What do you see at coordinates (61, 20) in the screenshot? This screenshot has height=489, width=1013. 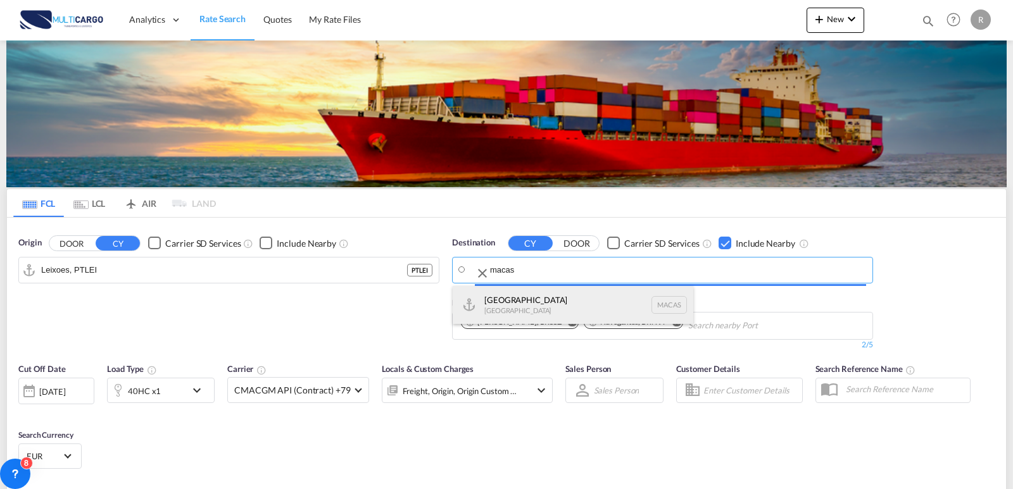 I see `img: 82db67801a5411eeacfdbd8acfa81e61.png` at bounding box center [61, 20].